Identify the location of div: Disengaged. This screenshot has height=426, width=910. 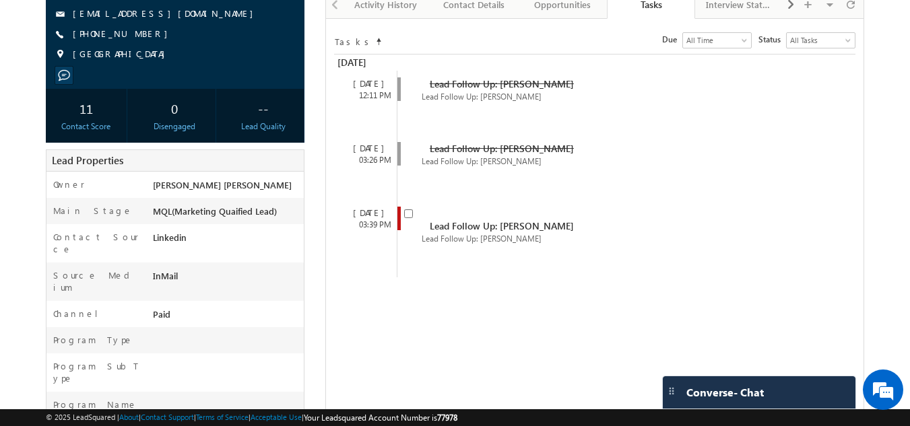
(174, 127).